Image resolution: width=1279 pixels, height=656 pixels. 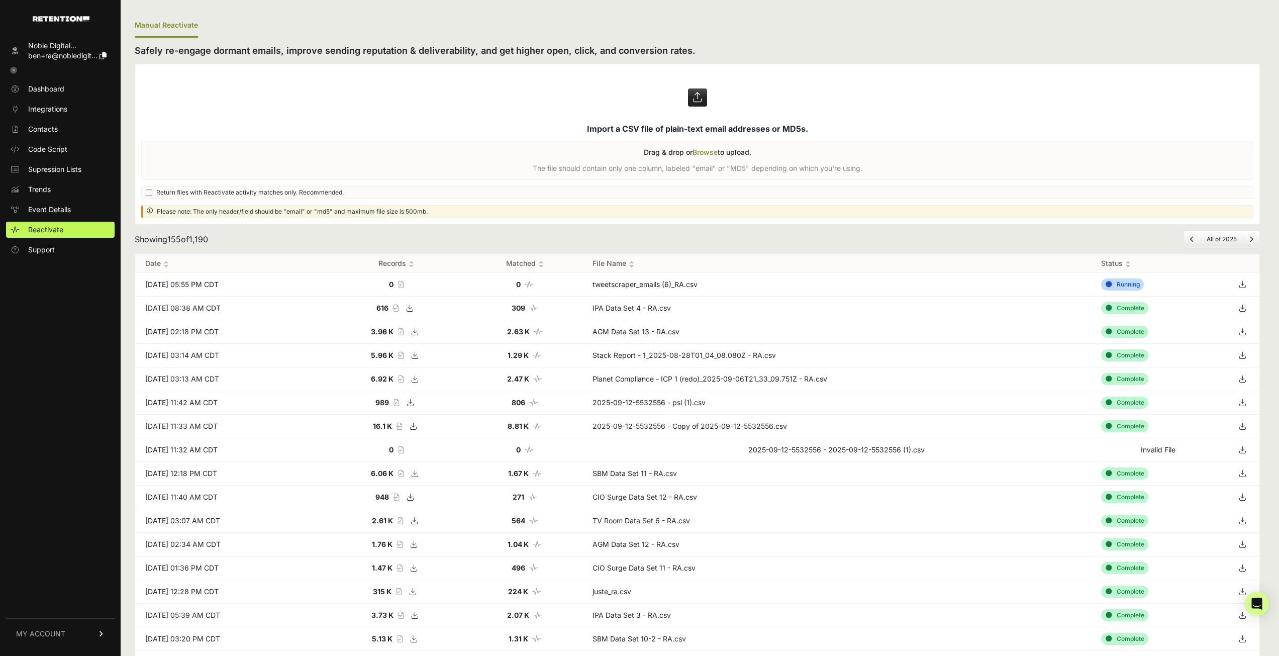 What do you see at coordinates (60, 109) in the screenshot?
I see `a: Integrations` at bounding box center [60, 109].